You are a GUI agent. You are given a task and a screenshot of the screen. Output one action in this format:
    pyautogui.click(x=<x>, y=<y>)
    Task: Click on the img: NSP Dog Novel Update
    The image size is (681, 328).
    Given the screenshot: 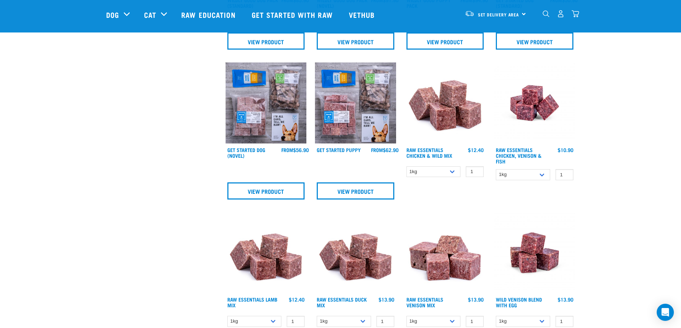 What is the action you would take?
    pyautogui.click(x=266, y=103)
    